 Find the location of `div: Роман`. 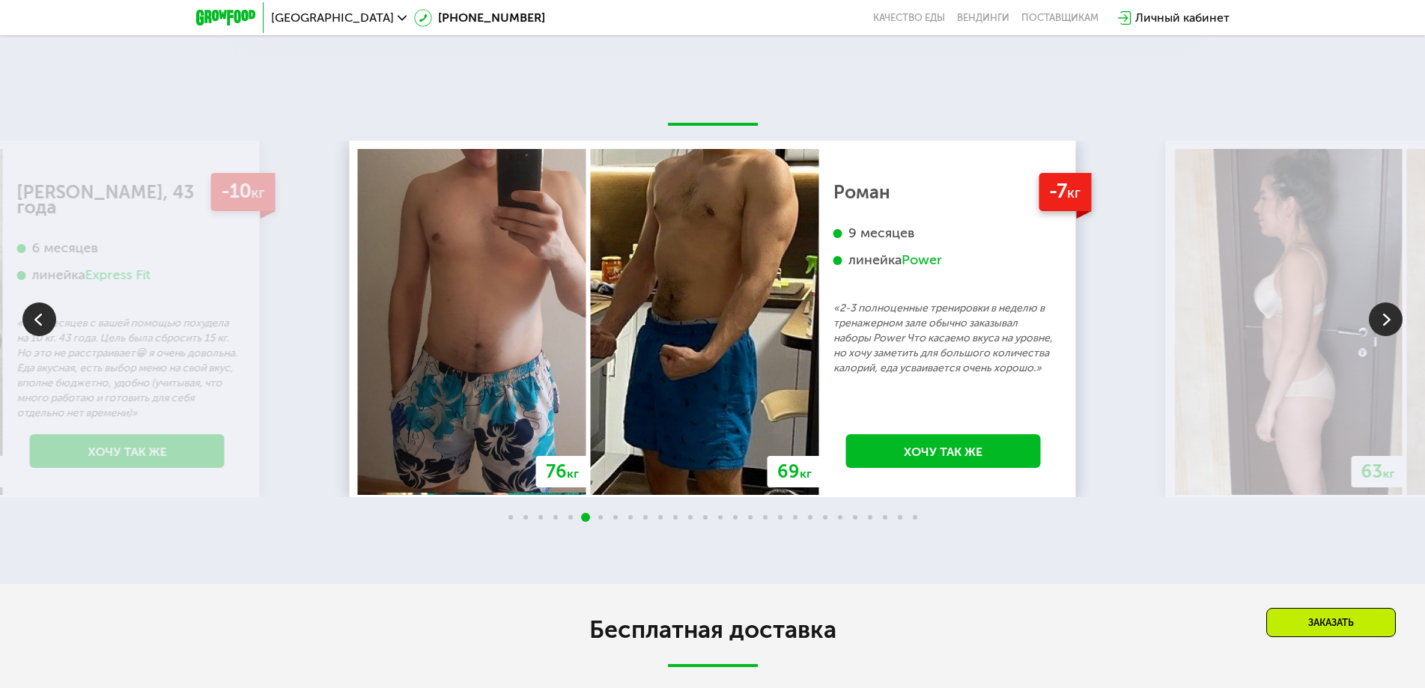

div: Роман is located at coordinates (943, 192).